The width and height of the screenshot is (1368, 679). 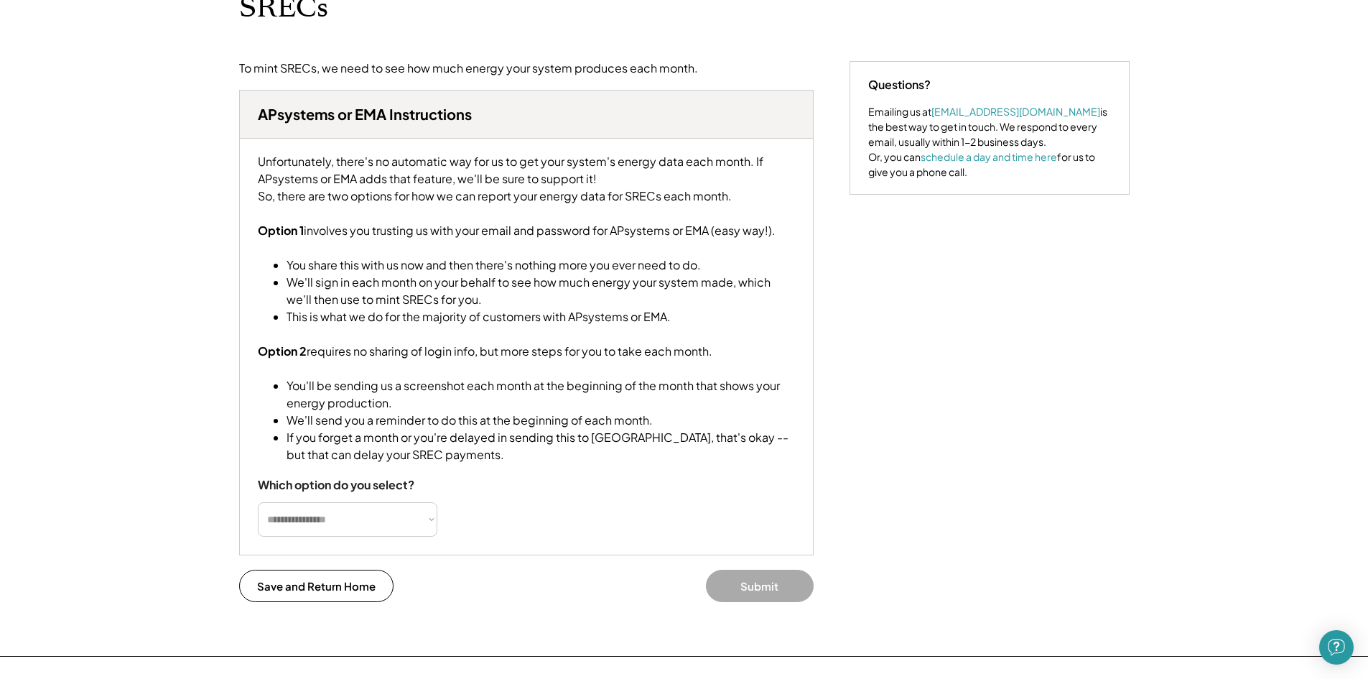 What do you see at coordinates (541, 317) in the screenshot?
I see `li: This is what we do for the majority of customers with APsystems or EMA.` at bounding box center [541, 317].